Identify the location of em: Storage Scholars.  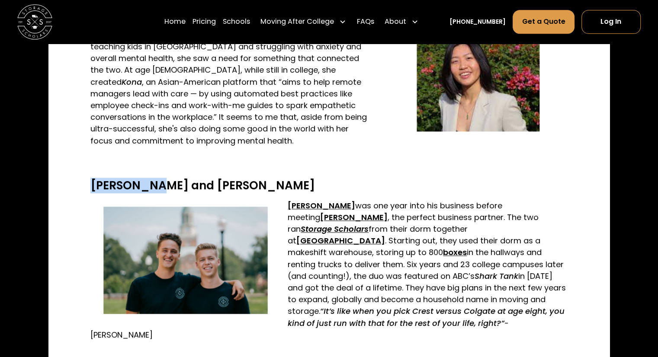
(334, 229).